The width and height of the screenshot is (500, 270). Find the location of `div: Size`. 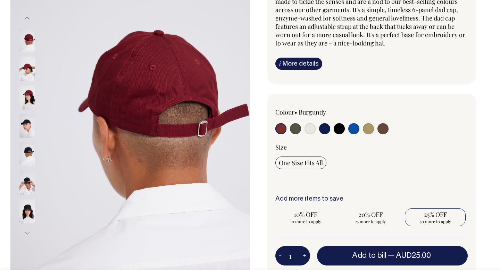

div: Size is located at coordinates (372, 147).